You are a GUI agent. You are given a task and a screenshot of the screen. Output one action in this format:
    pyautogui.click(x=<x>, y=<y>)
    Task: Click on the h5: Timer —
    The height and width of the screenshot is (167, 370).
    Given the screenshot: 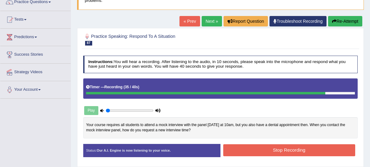 What is the action you would take?
    pyautogui.click(x=113, y=87)
    